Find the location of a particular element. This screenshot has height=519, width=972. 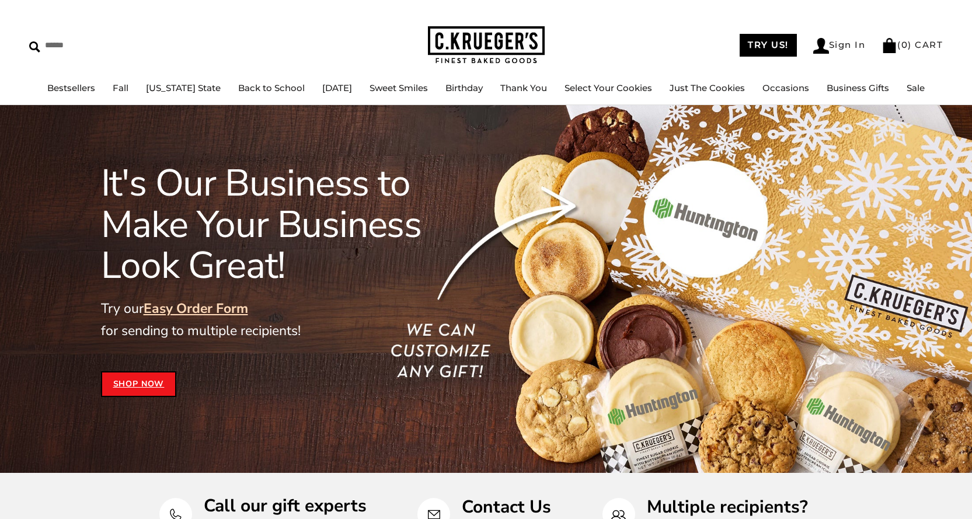

img: Account is located at coordinates (821, 46).